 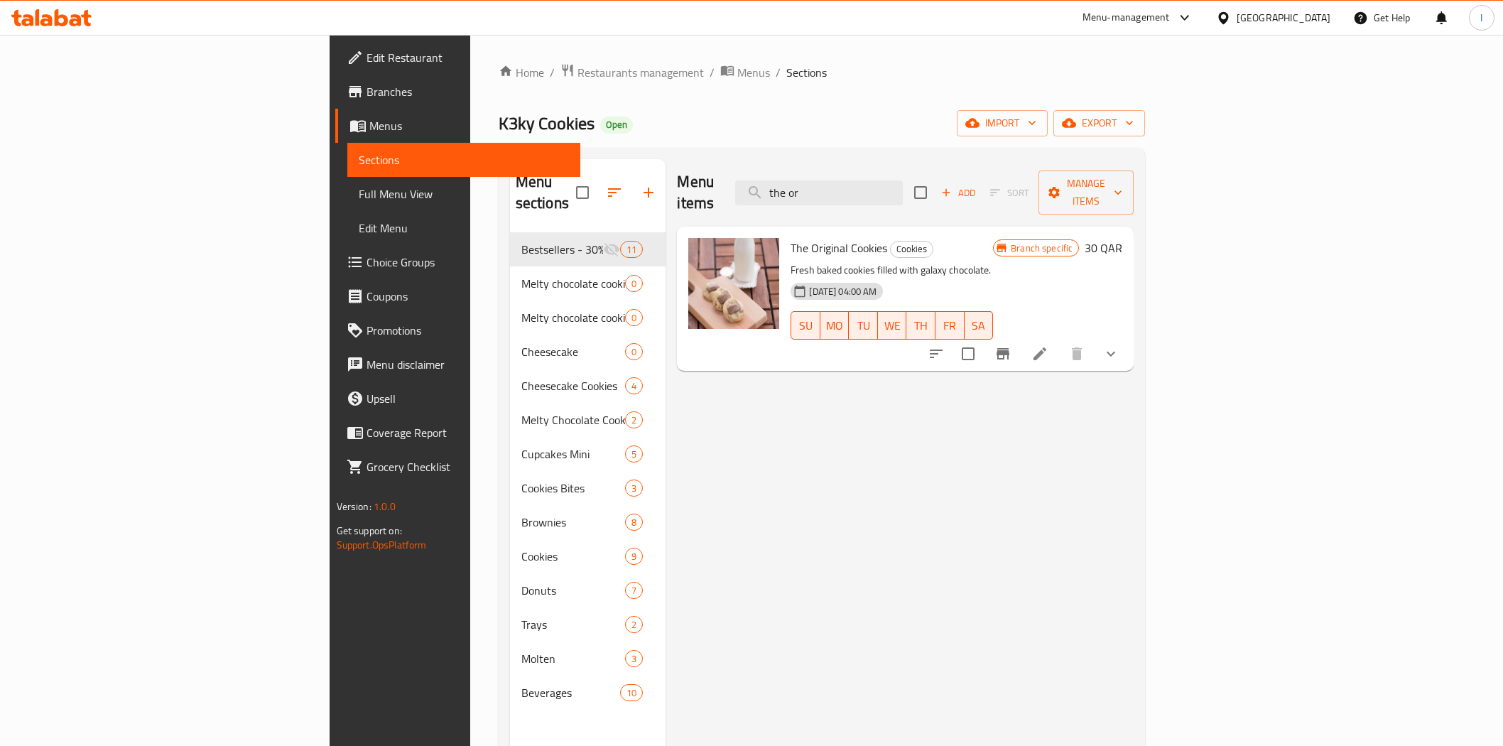 What do you see at coordinates (573, 522) in the screenshot?
I see `span: Brownies` at bounding box center [573, 522].